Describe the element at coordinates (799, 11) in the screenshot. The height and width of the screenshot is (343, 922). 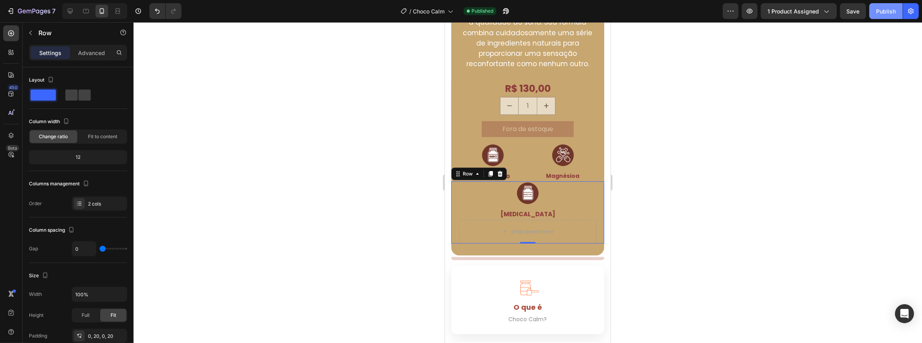
I see `button: 1 product assigned` at that location.